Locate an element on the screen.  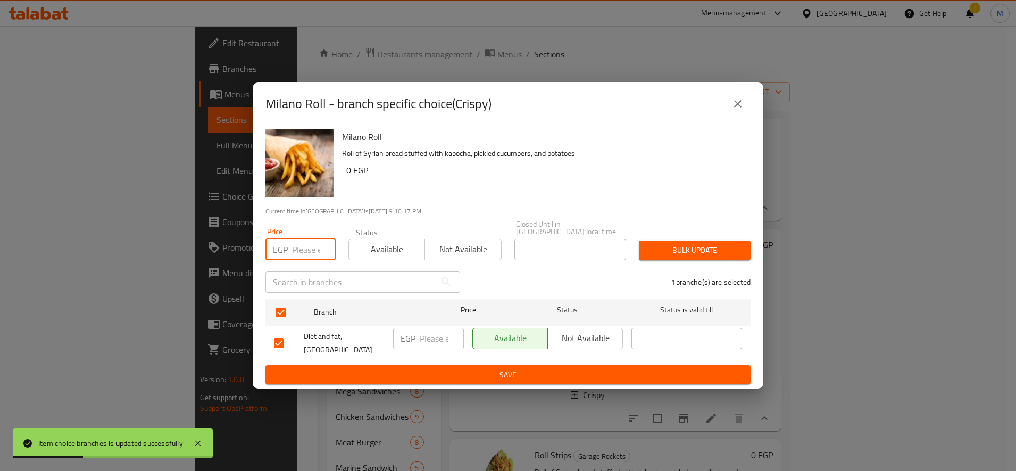
p: Roll of Syrian bread stuffed with kabocha, pickled cucumbers, and potatoes is located at coordinates (542, 153).